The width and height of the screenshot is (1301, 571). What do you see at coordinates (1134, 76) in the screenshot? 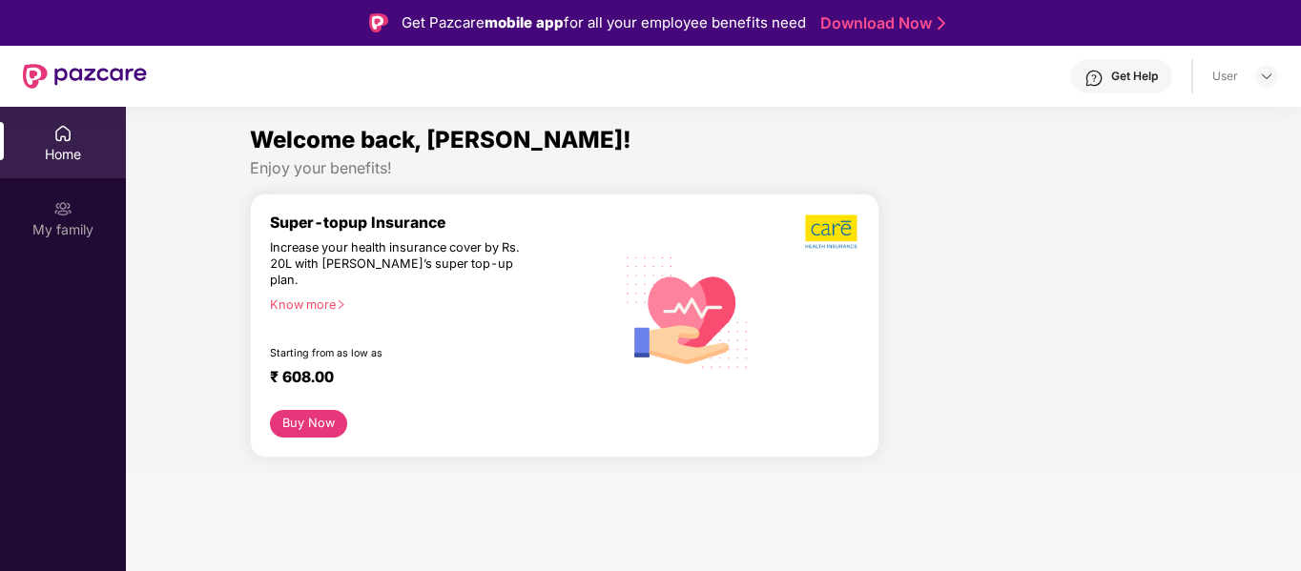
I see `div: Get Help` at bounding box center [1134, 76].